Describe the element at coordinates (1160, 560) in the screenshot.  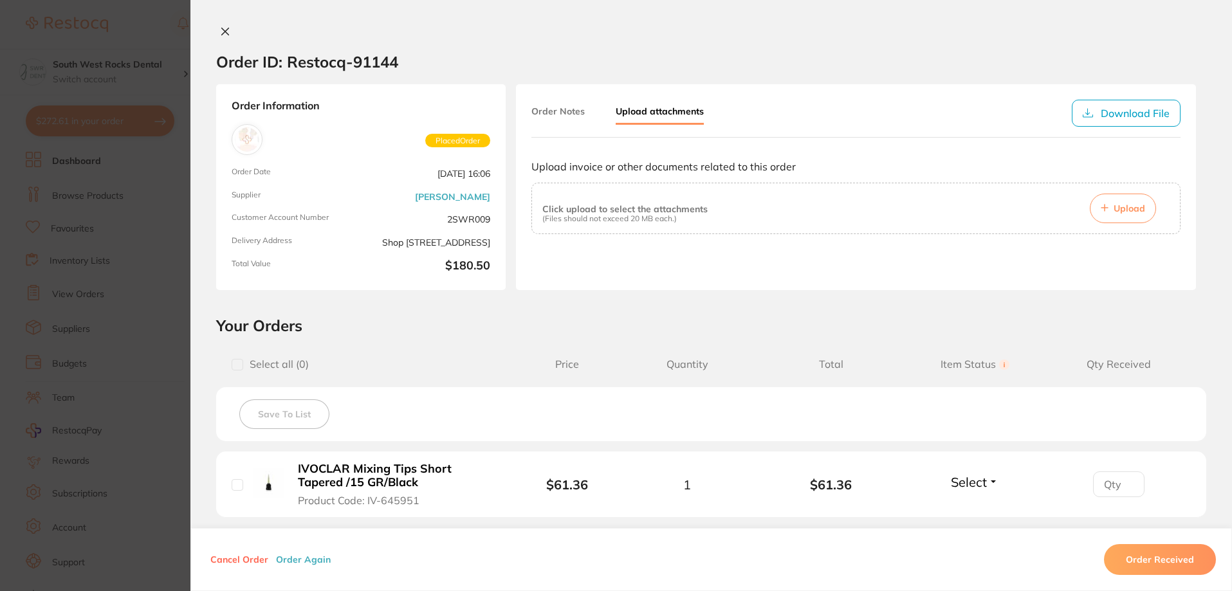
I see `button: Order Received` at that location.